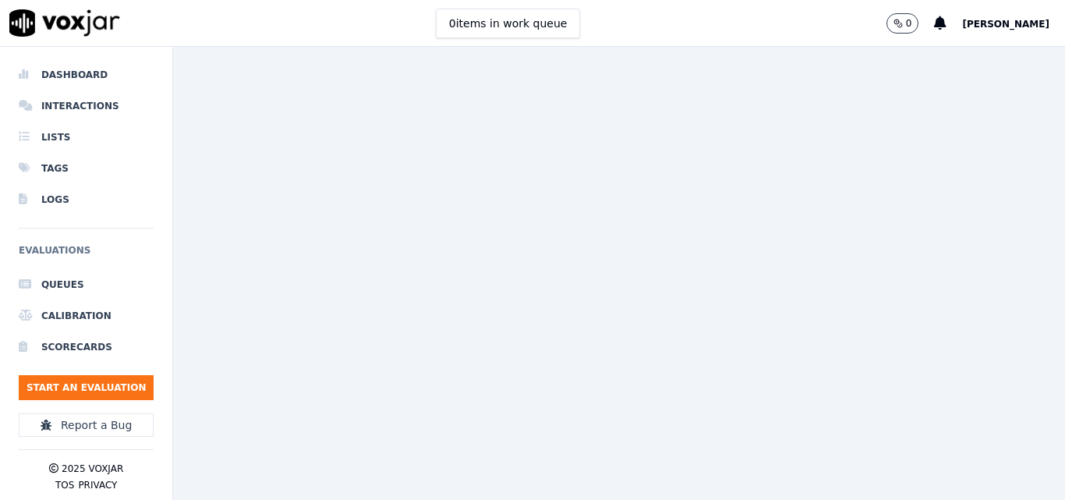 The width and height of the screenshot is (1065, 500). What do you see at coordinates (86, 284) in the screenshot?
I see `li: Queues` at bounding box center [86, 284].